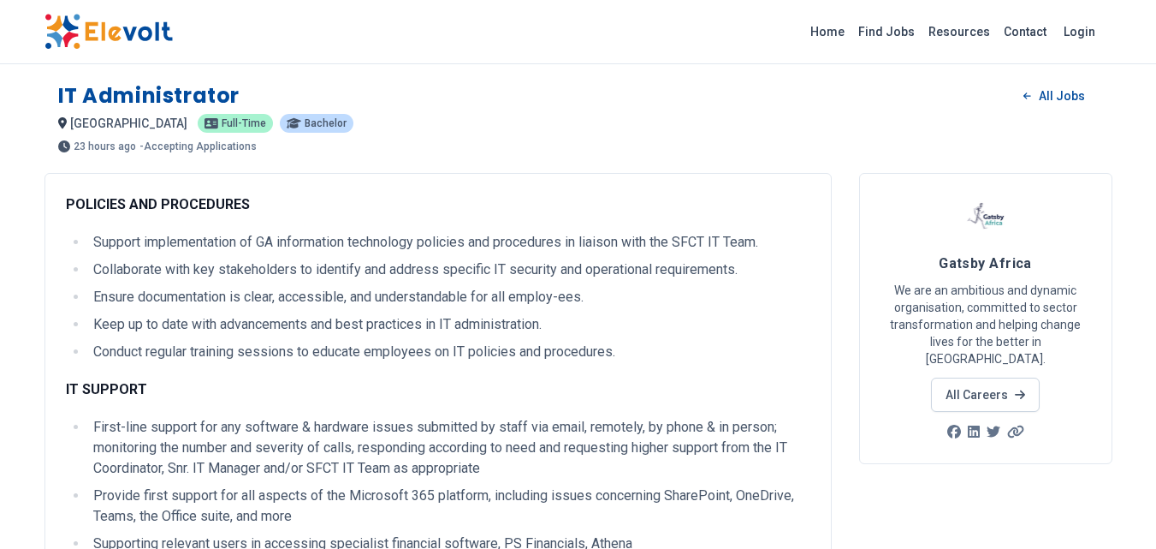 The image size is (1156, 549). I want to click on p: We are an ambitious and dynamic organisation, committed to sector transformation and helping chan..., so click(986, 324).